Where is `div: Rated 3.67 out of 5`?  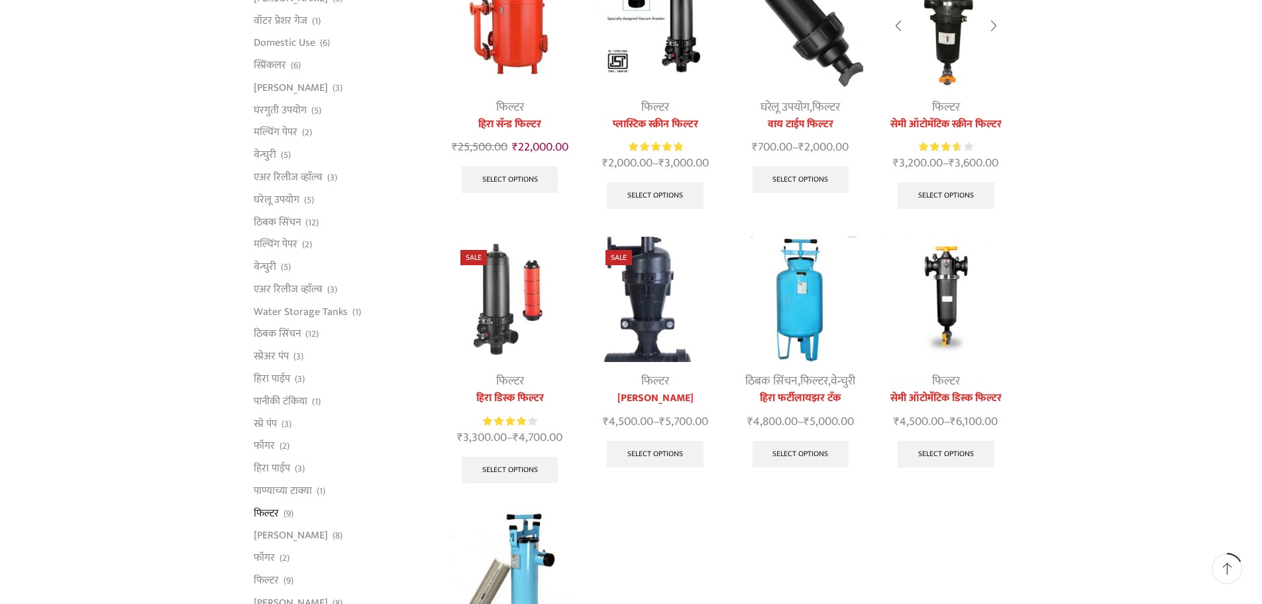 div: Rated 3.67 out of 5 is located at coordinates (946, 146).